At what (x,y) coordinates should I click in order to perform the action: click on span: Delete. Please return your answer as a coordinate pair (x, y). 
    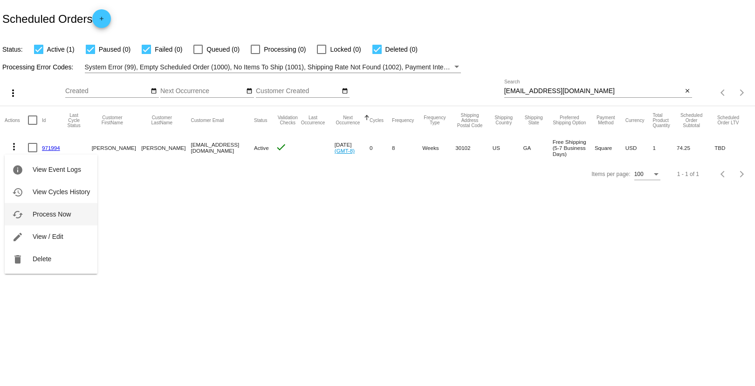
    Looking at the image, I should click on (42, 259).